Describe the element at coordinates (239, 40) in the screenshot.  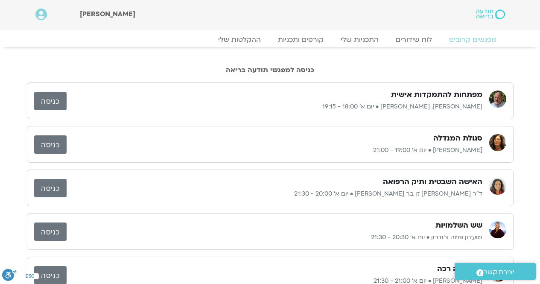
I see `a: ההקלטות שלי` at that location.